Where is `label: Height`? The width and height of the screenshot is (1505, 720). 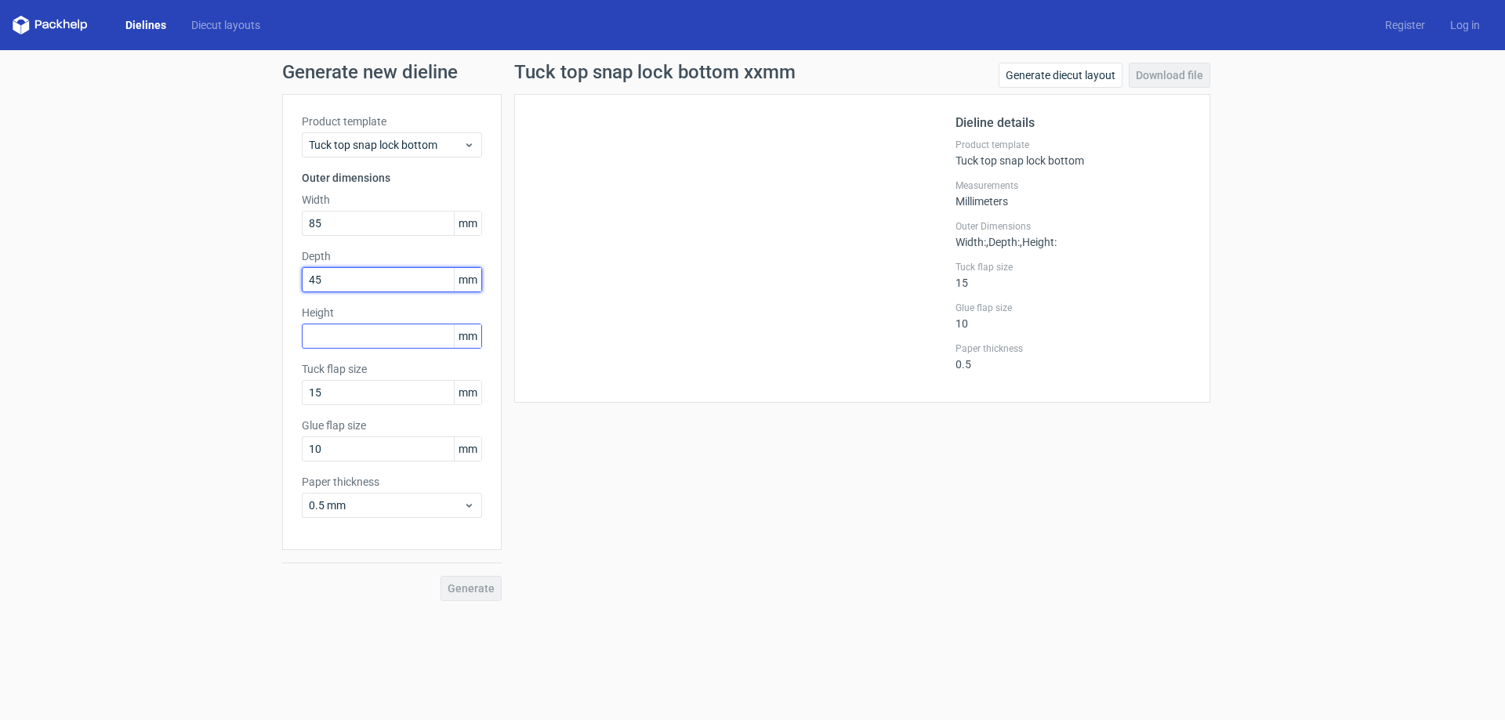 label: Height is located at coordinates (392, 313).